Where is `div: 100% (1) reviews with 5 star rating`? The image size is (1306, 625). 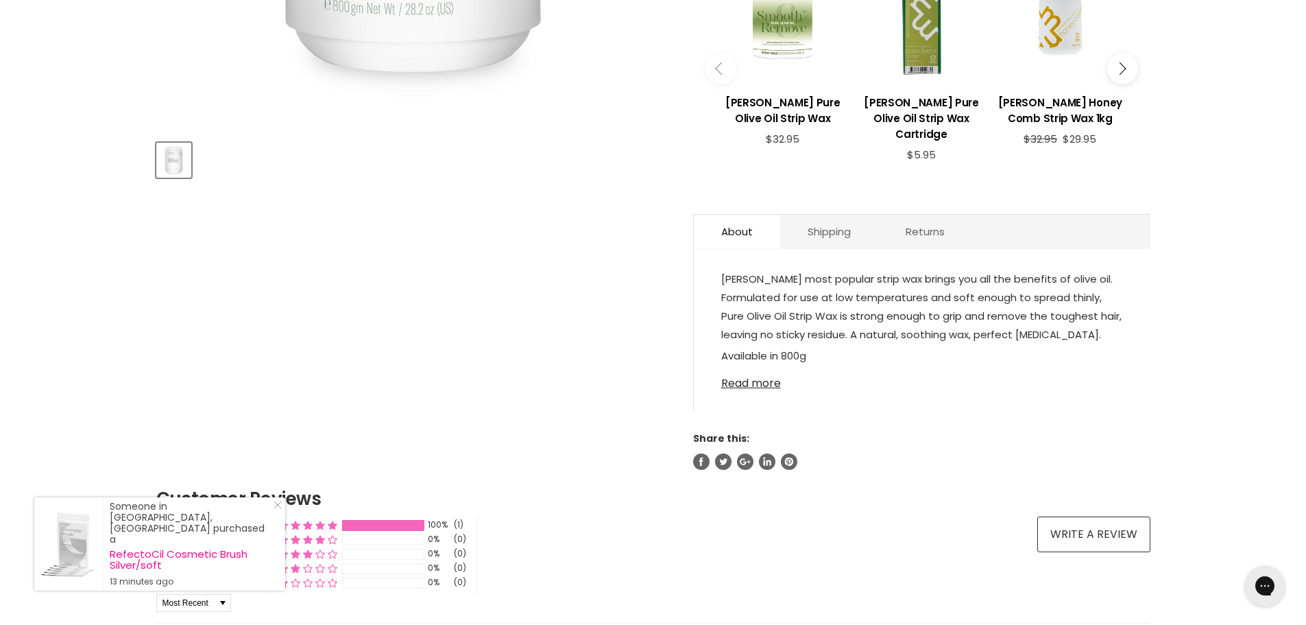 div: 100% (1) reviews with 5 star rating is located at coordinates (308, 525).